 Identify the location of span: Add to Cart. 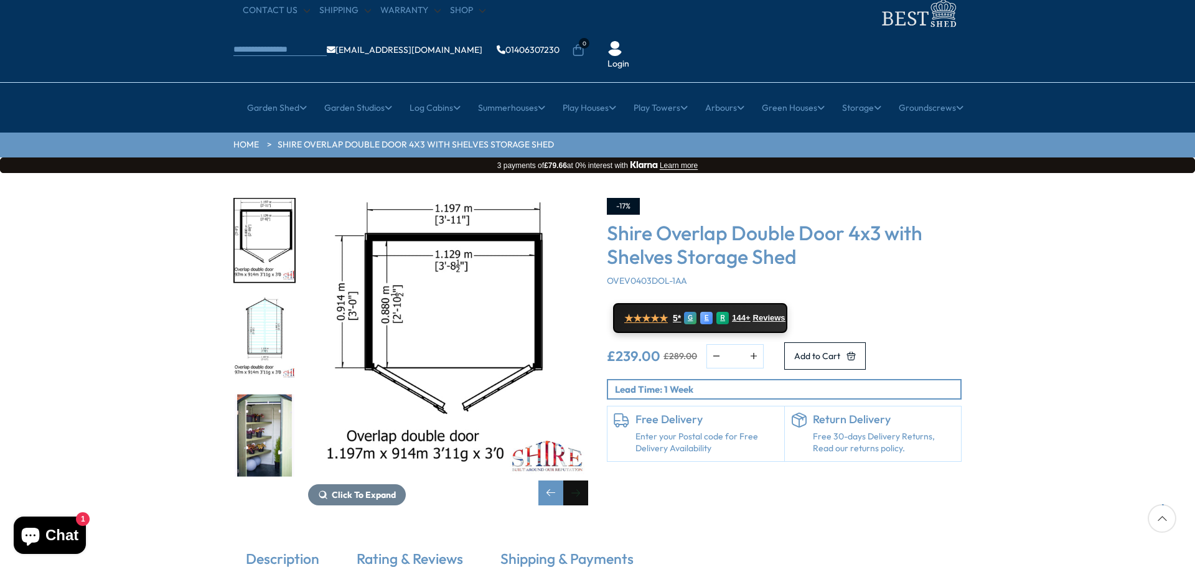
(817, 356).